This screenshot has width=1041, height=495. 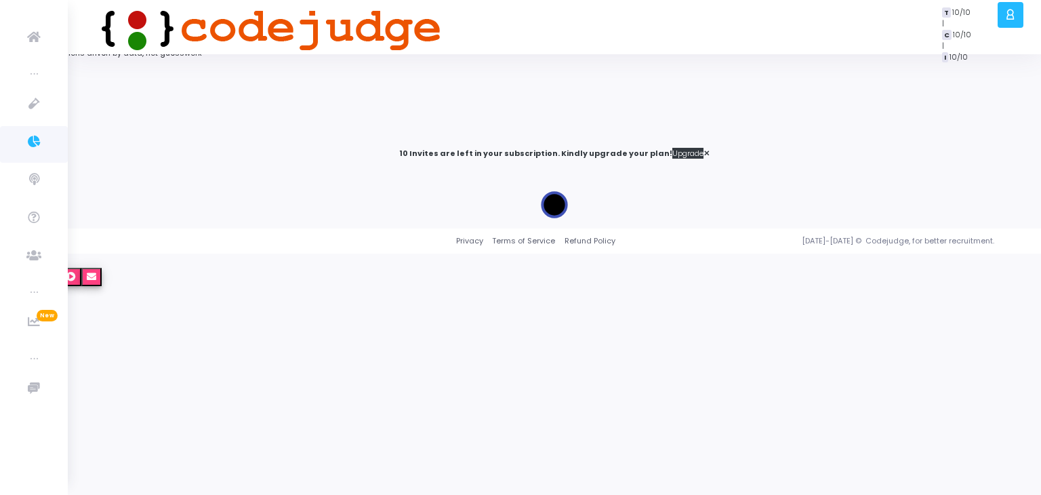 I want to click on strong: 10 Invites are left in your subscription. Kindly upgrade your plan!, so click(x=535, y=153).